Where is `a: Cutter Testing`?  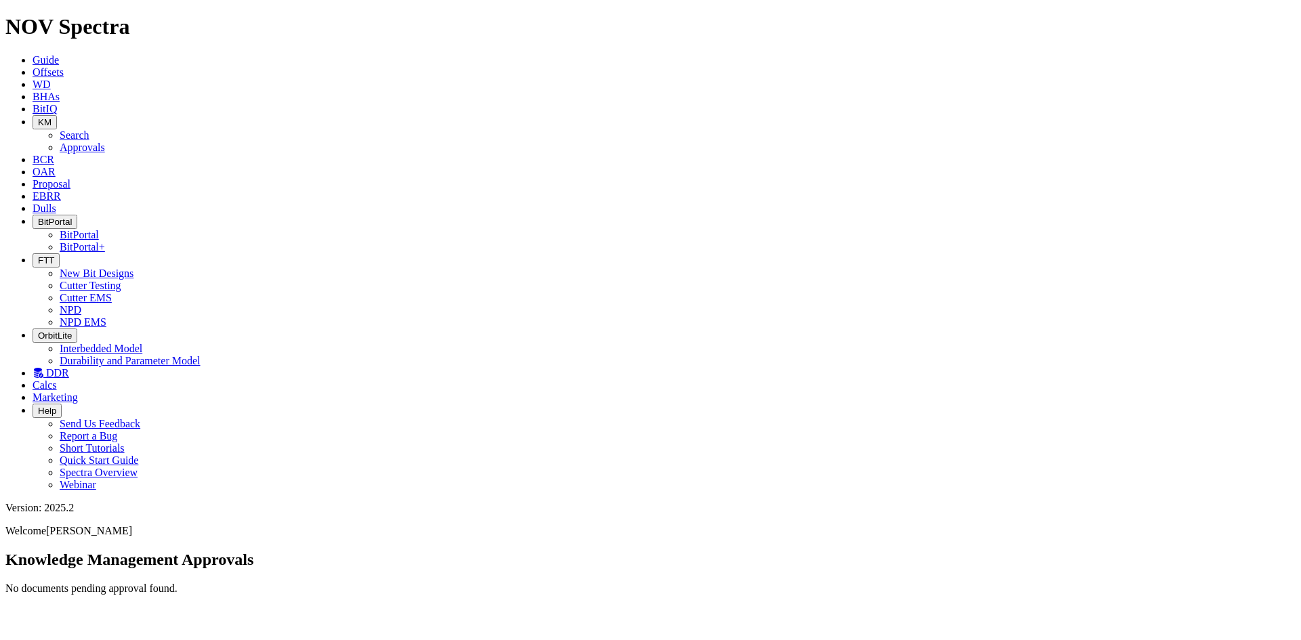 a: Cutter Testing is located at coordinates (90, 285).